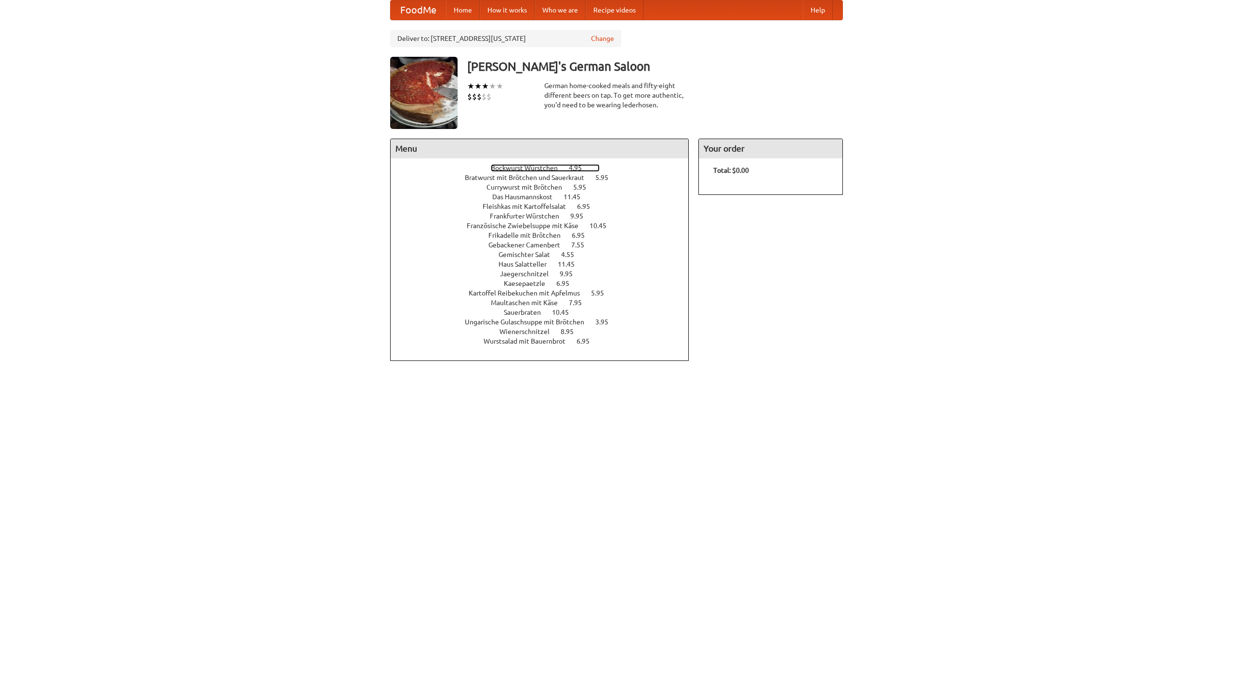 This screenshot has height=681, width=1233. What do you see at coordinates (529, 178) in the screenshot?
I see `span: Bratwurst mit Brötchen und Sauerkraut` at bounding box center [529, 178].